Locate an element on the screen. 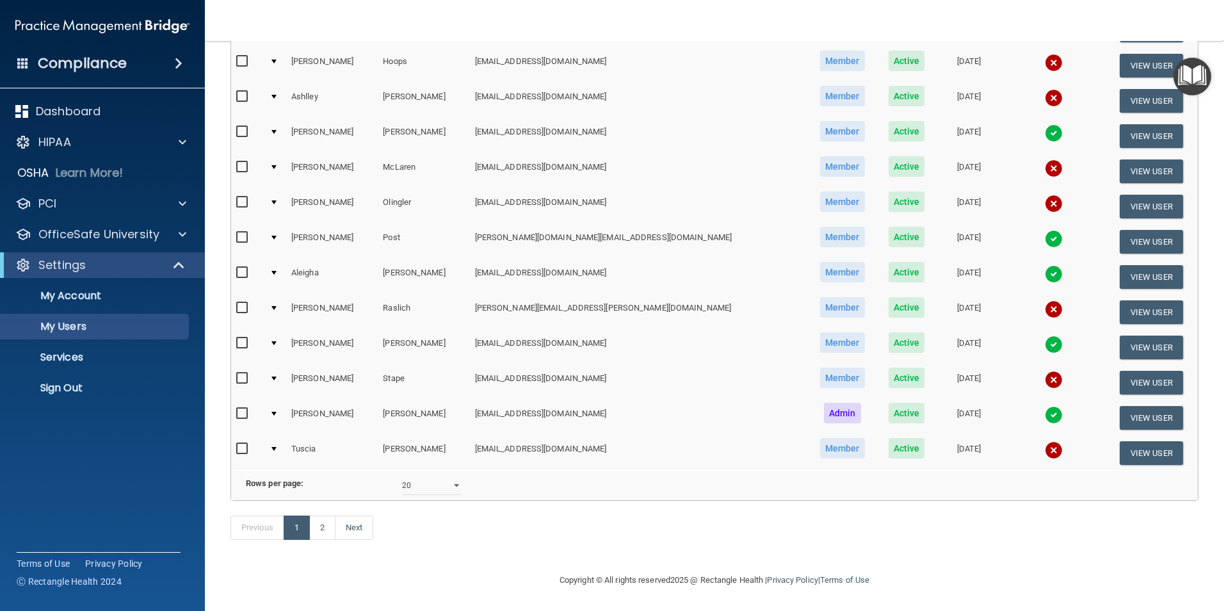  a: HIPAA is located at coordinates (101, 142).